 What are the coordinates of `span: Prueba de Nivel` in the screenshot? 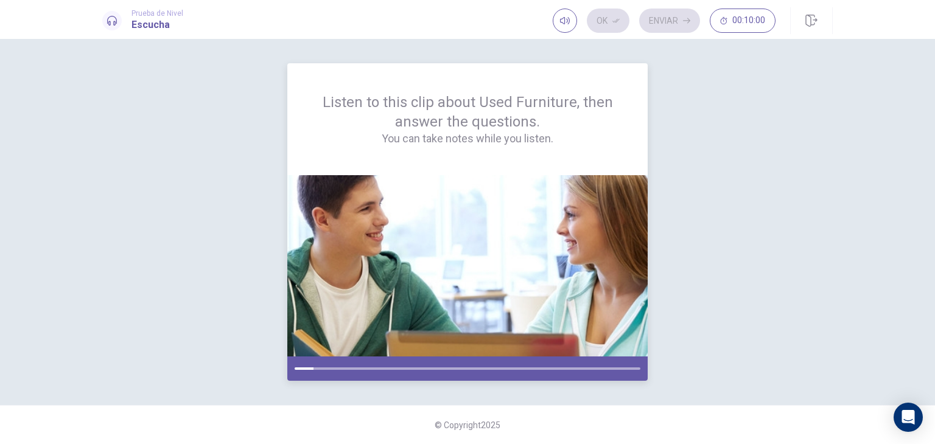 It's located at (157, 13).